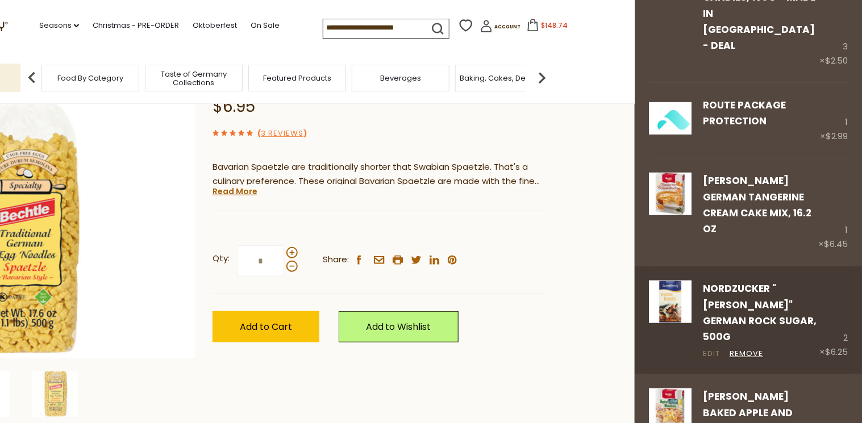  Describe the element at coordinates (194, 78) in the screenshot. I see `a: Taste of Germany Collections` at that location.